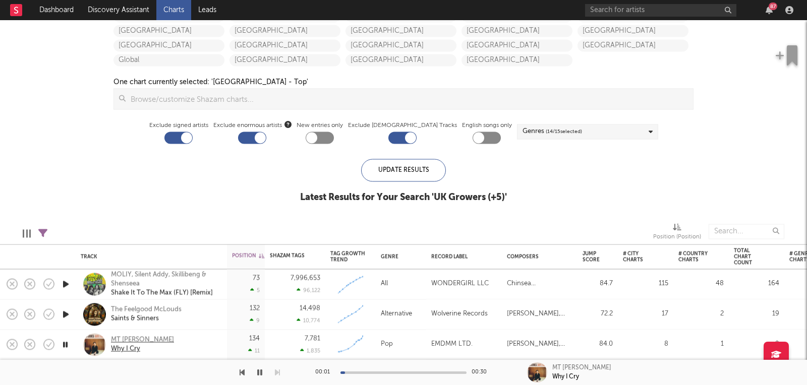  I want to click on input: Search for artists, so click(661, 10).